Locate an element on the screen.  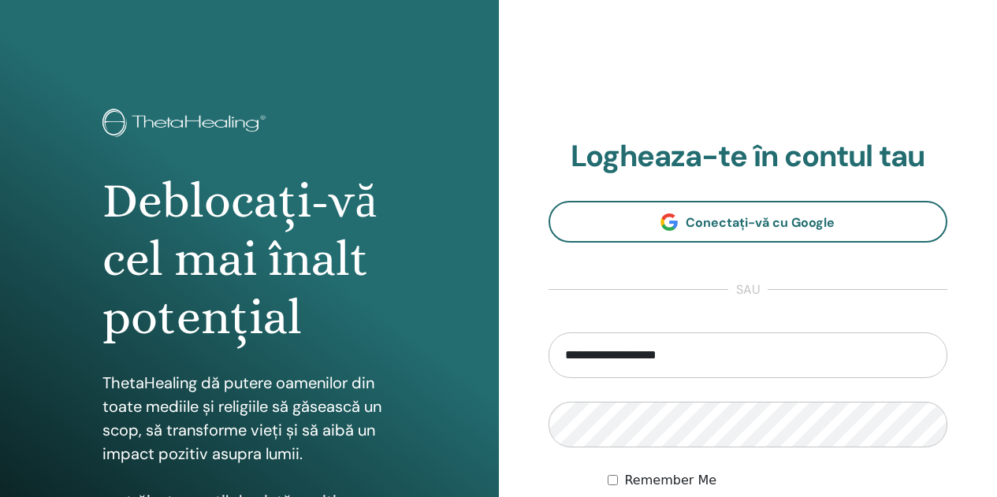
h1: Deblocați-vă cel mai înalt potențial is located at coordinates (249, 259).